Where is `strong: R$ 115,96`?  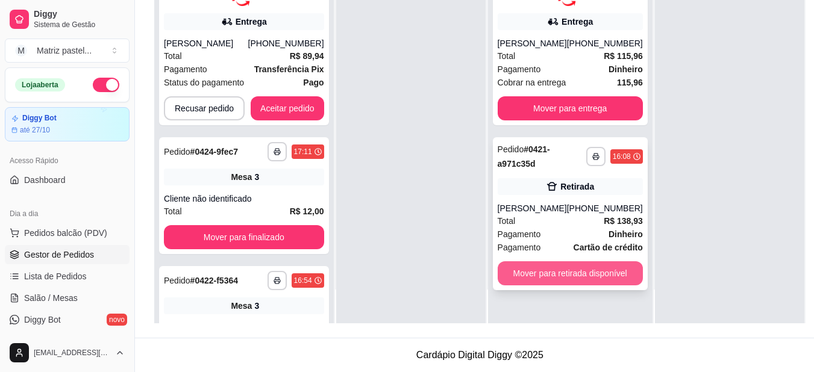 strong: R$ 115,96 is located at coordinates (623, 56).